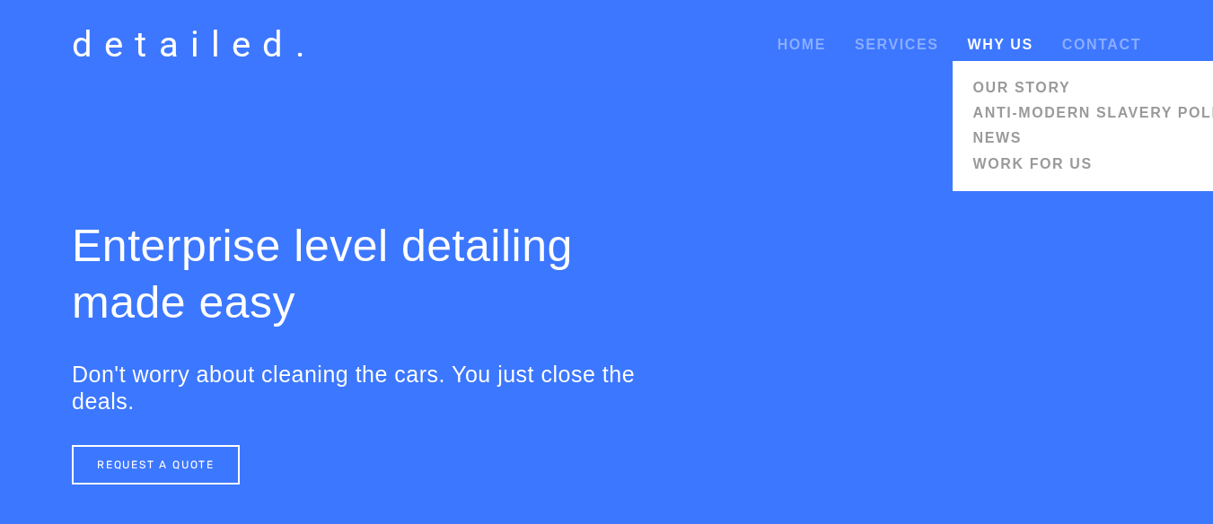 The height and width of the screenshot is (524, 1213). What do you see at coordinates (1102, 45) in the screenshot?
I see `a: Contact` at bounding box center [1102, 45].